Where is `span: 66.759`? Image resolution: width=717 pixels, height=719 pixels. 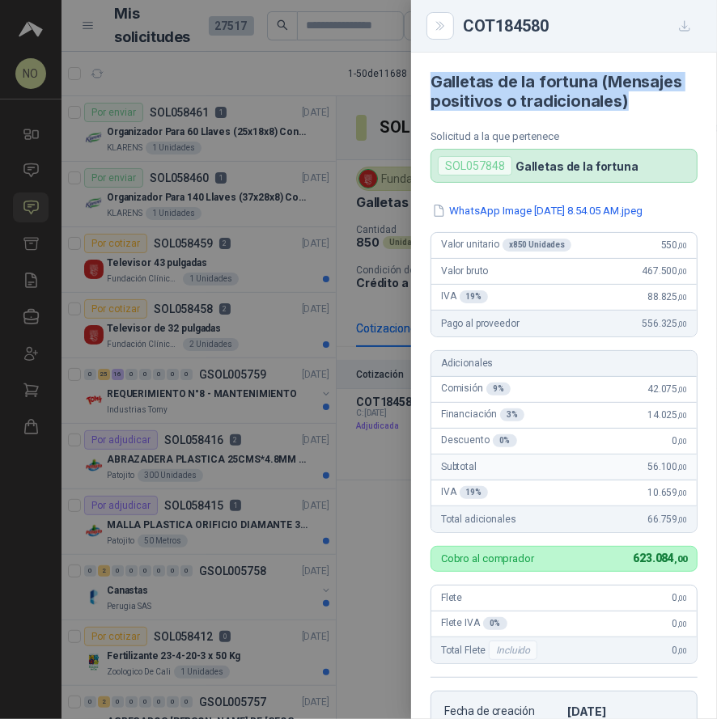 span: 66.759 is located at coordinates (666, 519).